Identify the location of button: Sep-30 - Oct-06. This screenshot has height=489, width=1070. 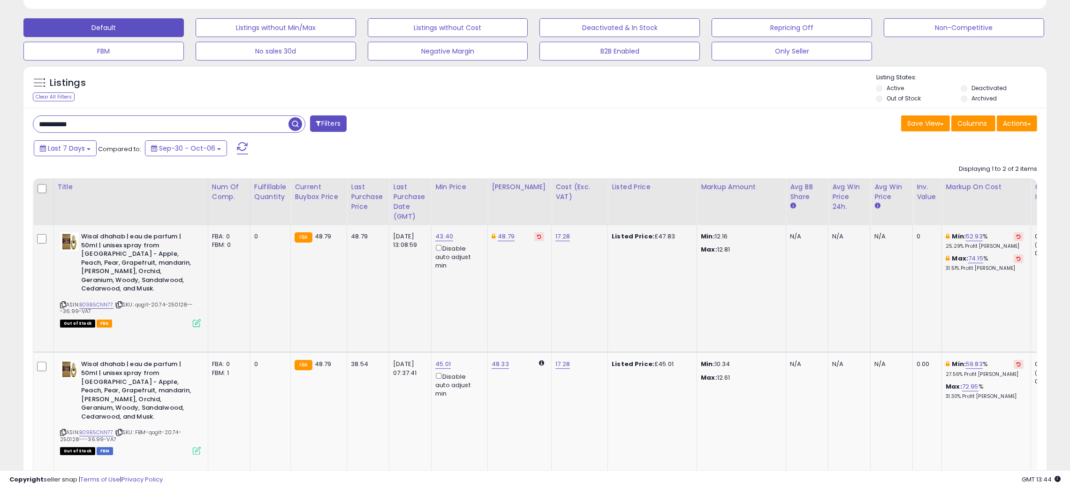
(186, 148).